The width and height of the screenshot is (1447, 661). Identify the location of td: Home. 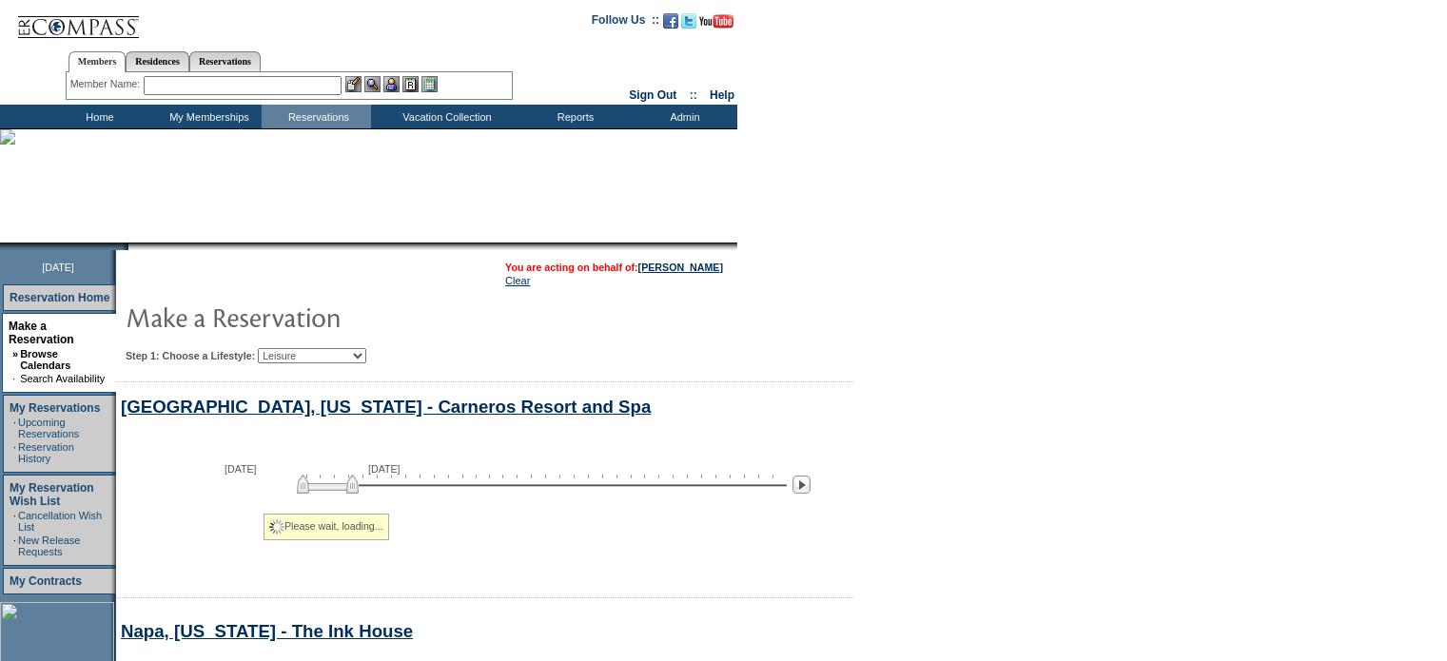
(97, 116).